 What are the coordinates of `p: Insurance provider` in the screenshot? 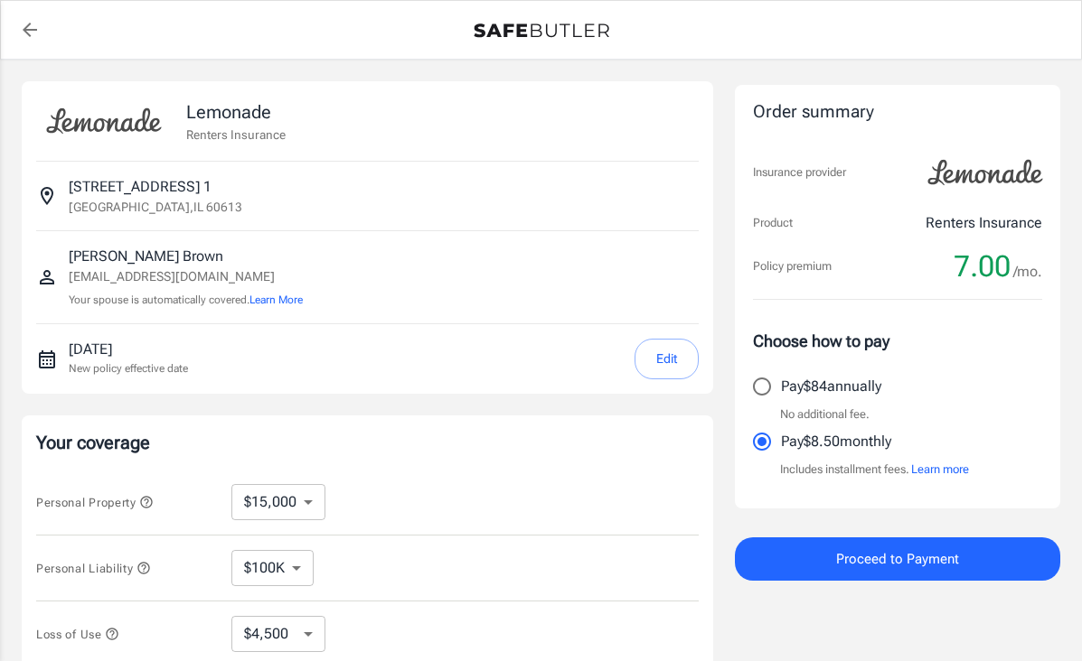 It's located at (799, 173).